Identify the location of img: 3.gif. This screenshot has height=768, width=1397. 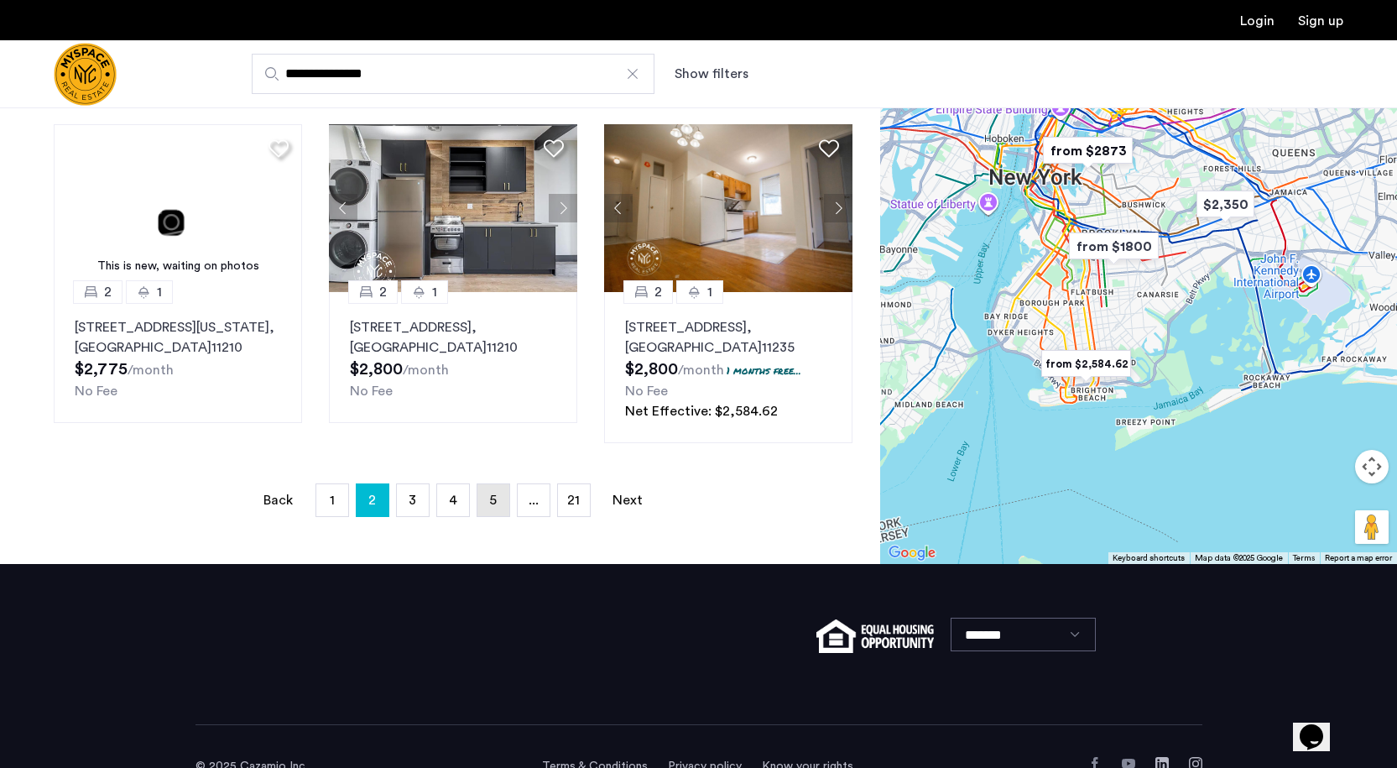
(178, 208).